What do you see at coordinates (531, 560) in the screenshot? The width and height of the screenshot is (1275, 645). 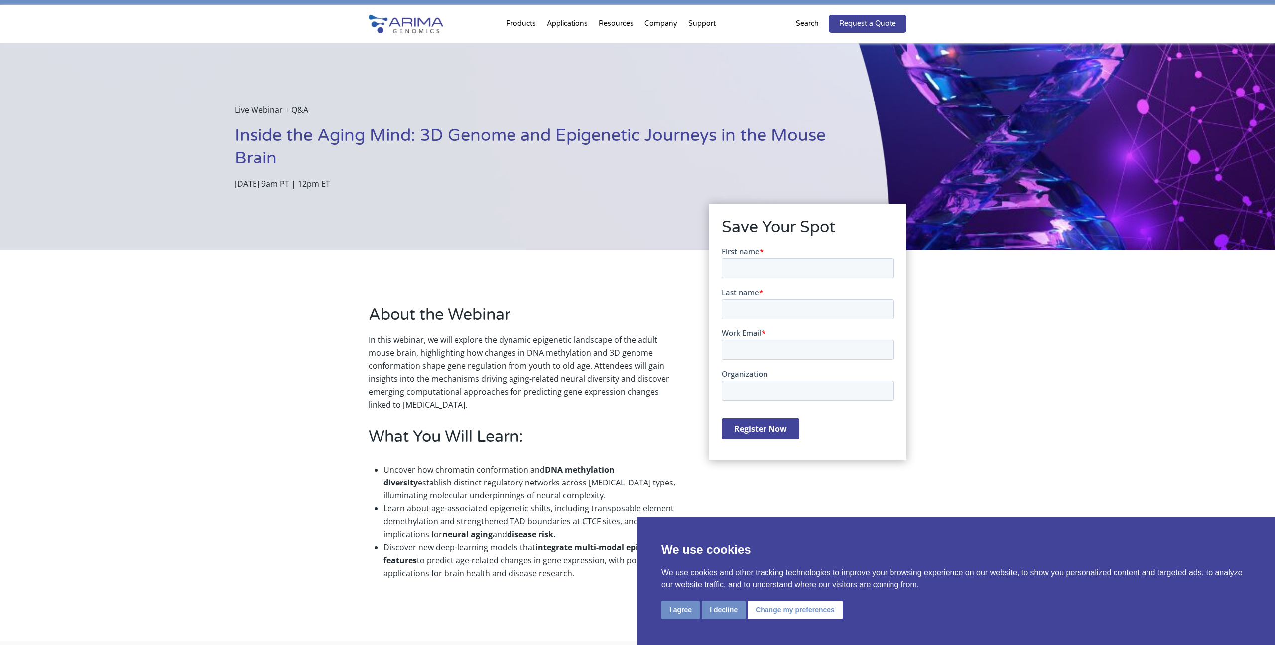 I see `li: Discover new deep-learning models that to predict age-related changes in gene expression, with po...` at bounding box center [531, 560].